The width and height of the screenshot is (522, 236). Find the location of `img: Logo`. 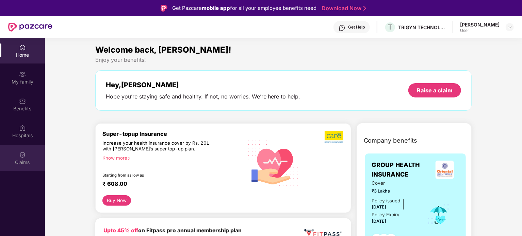

img: Logo is located at coordinates (164, 8).